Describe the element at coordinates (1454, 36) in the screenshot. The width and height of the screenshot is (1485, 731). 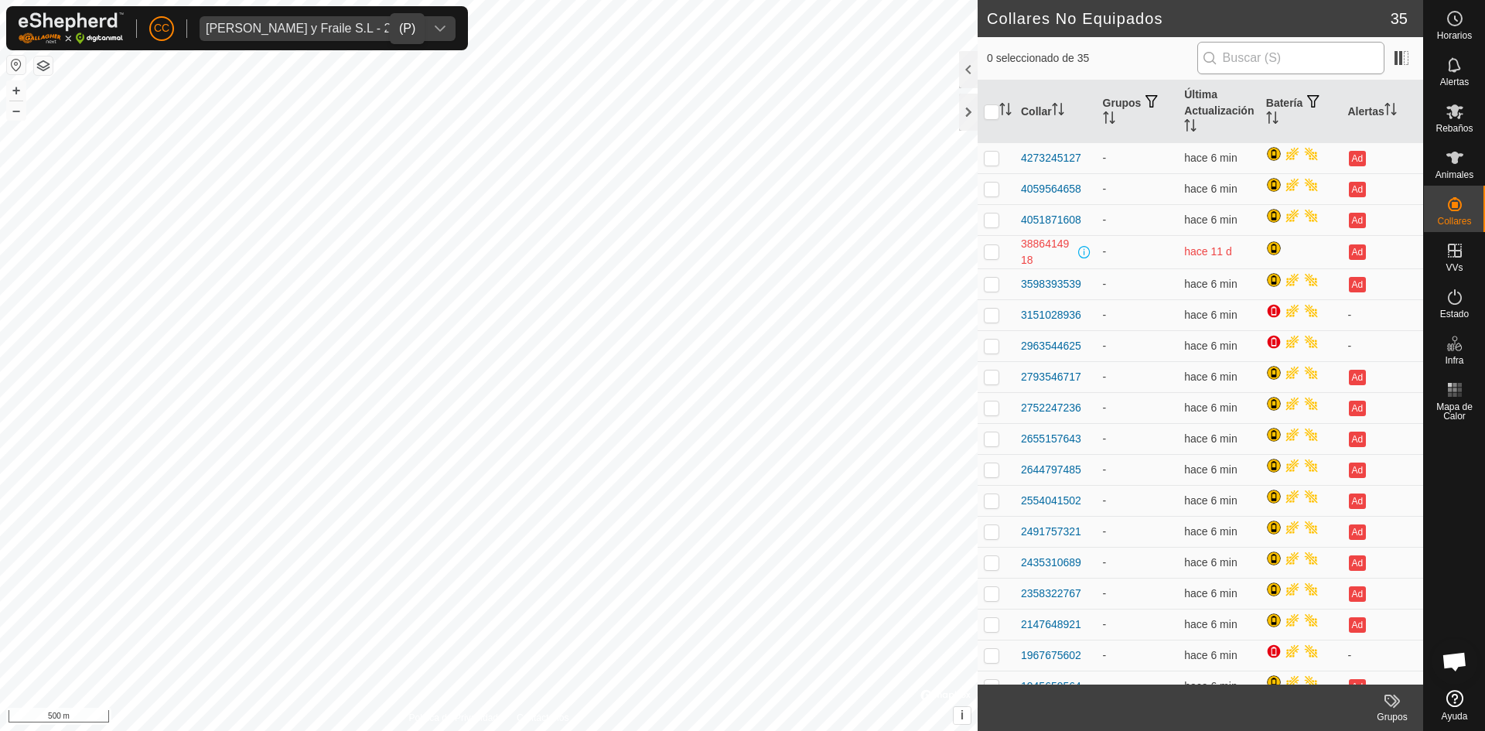
I see `span: Horarios` at that location.